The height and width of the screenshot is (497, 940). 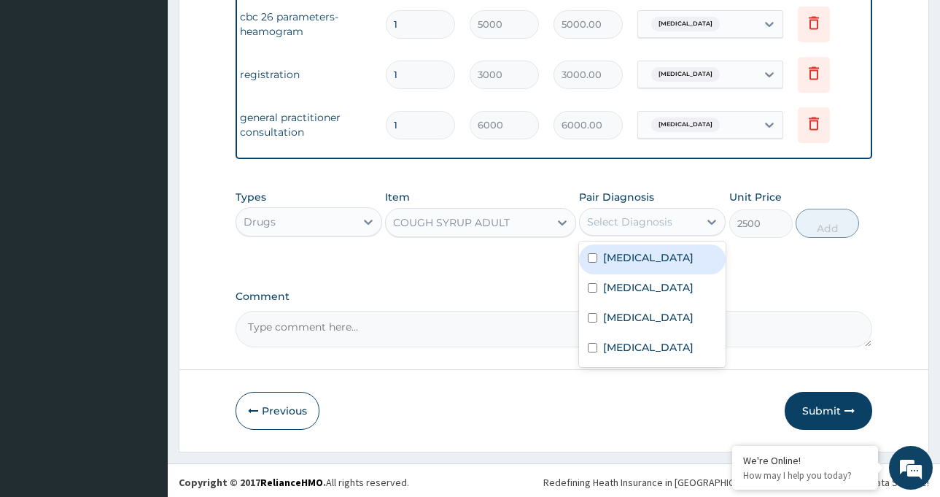 What do you see at coordinates (160, 91) in the screenshot?
I see `div: Chat with us now` at bounding box center [160, 91].